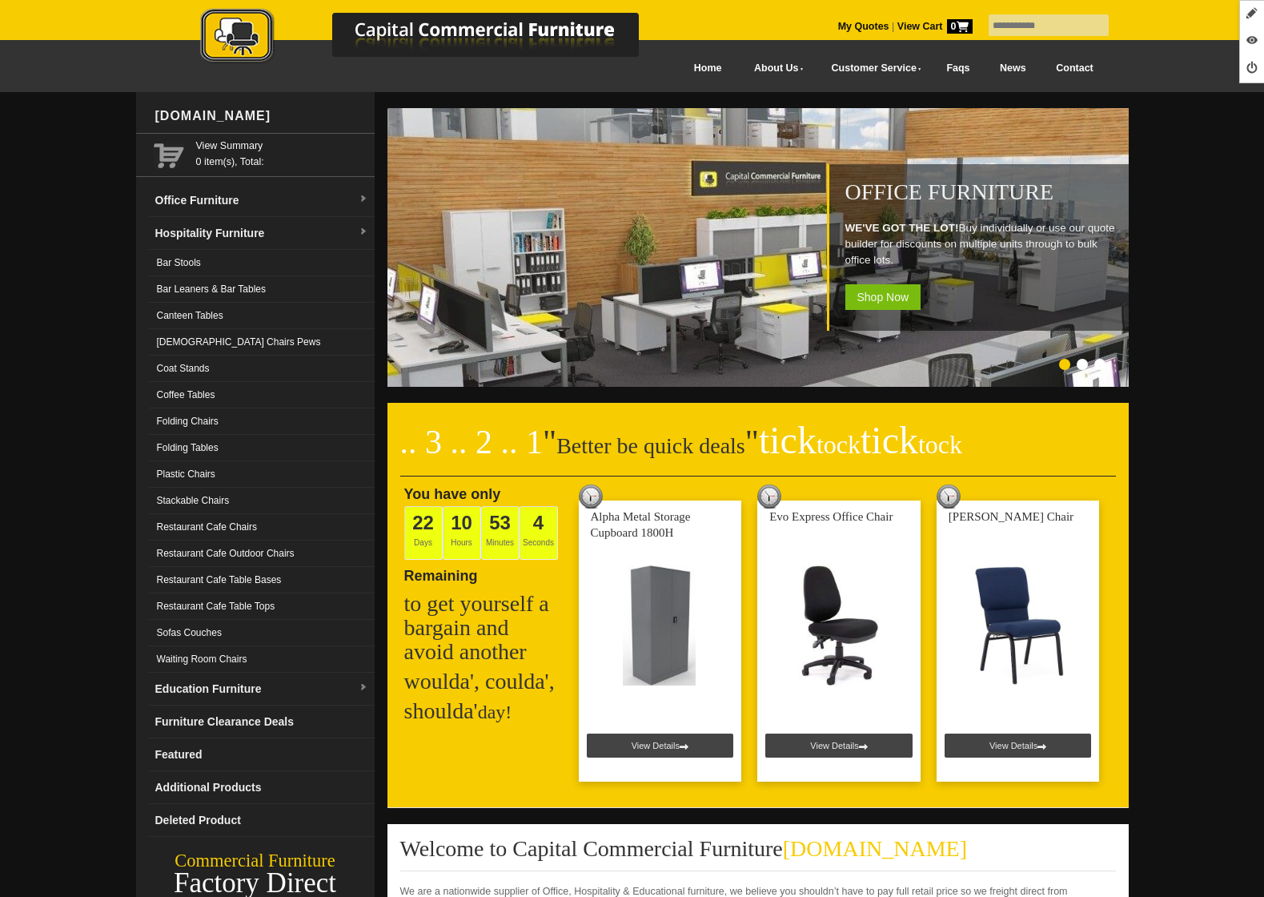 This screenshot has height=897, width=1264. Describe the element at coordinates (423, 522) in the screenshot. I see `span: 22` at that location.